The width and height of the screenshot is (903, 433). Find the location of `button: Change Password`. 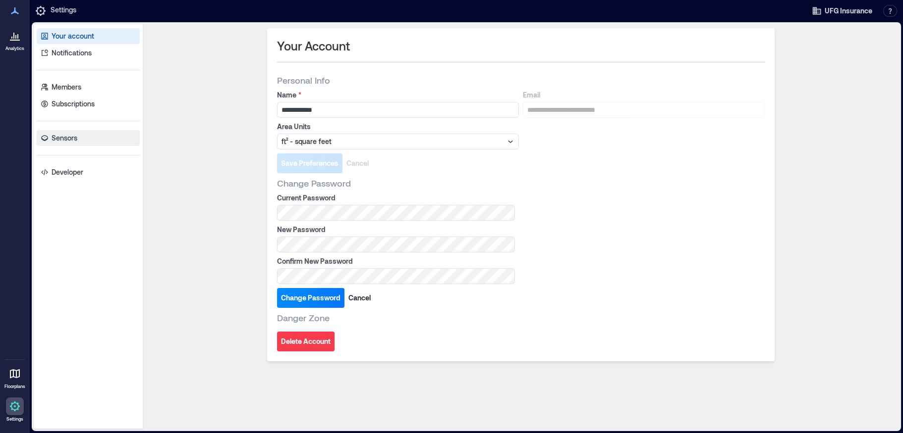

button: Change Password is located at coordinates (311, 298).